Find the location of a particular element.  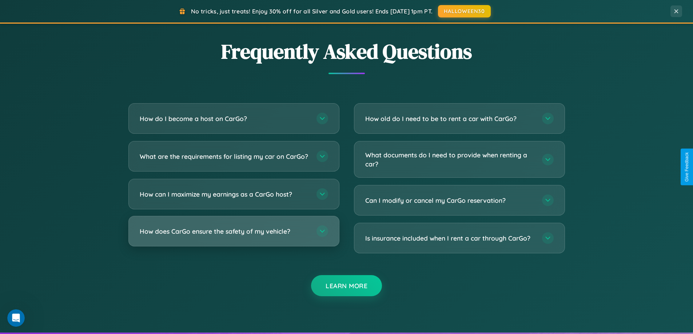

h3: Can I modify or cancel my CarGo reservation? is located at coordinates (450, 200).